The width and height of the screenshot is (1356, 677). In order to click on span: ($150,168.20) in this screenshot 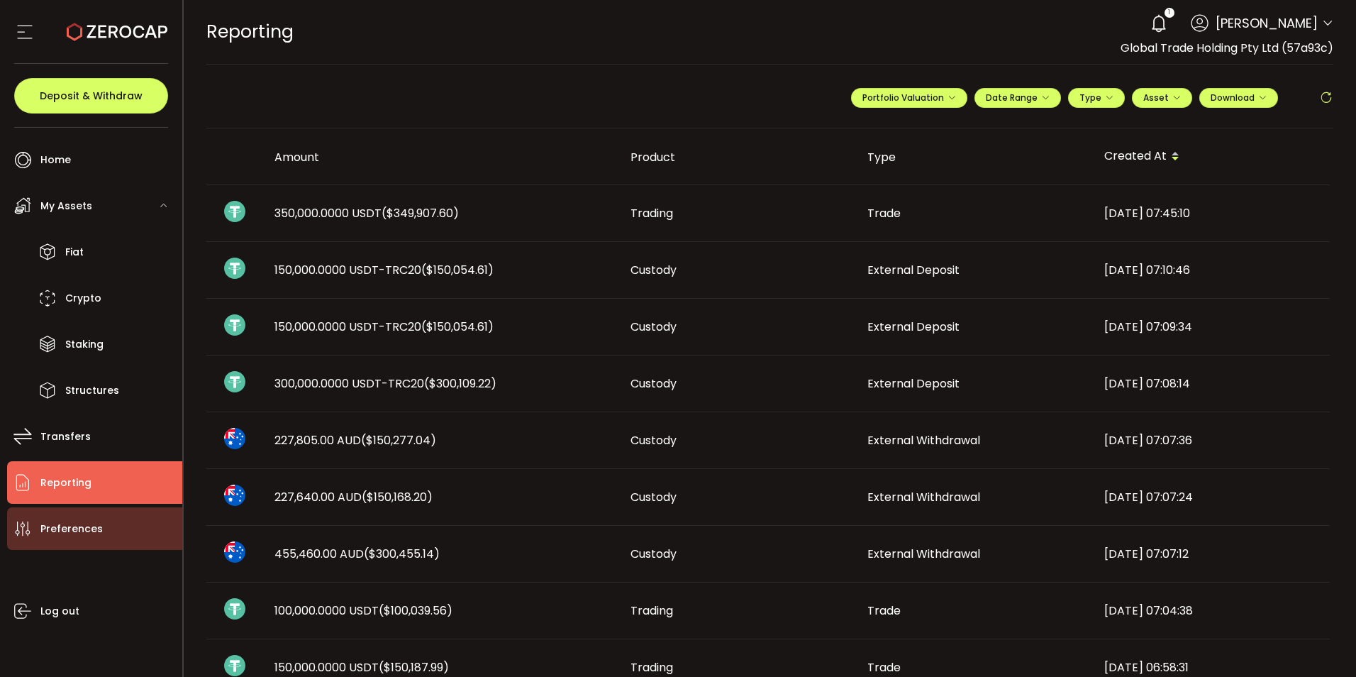, I will do `click(397, 497)`.